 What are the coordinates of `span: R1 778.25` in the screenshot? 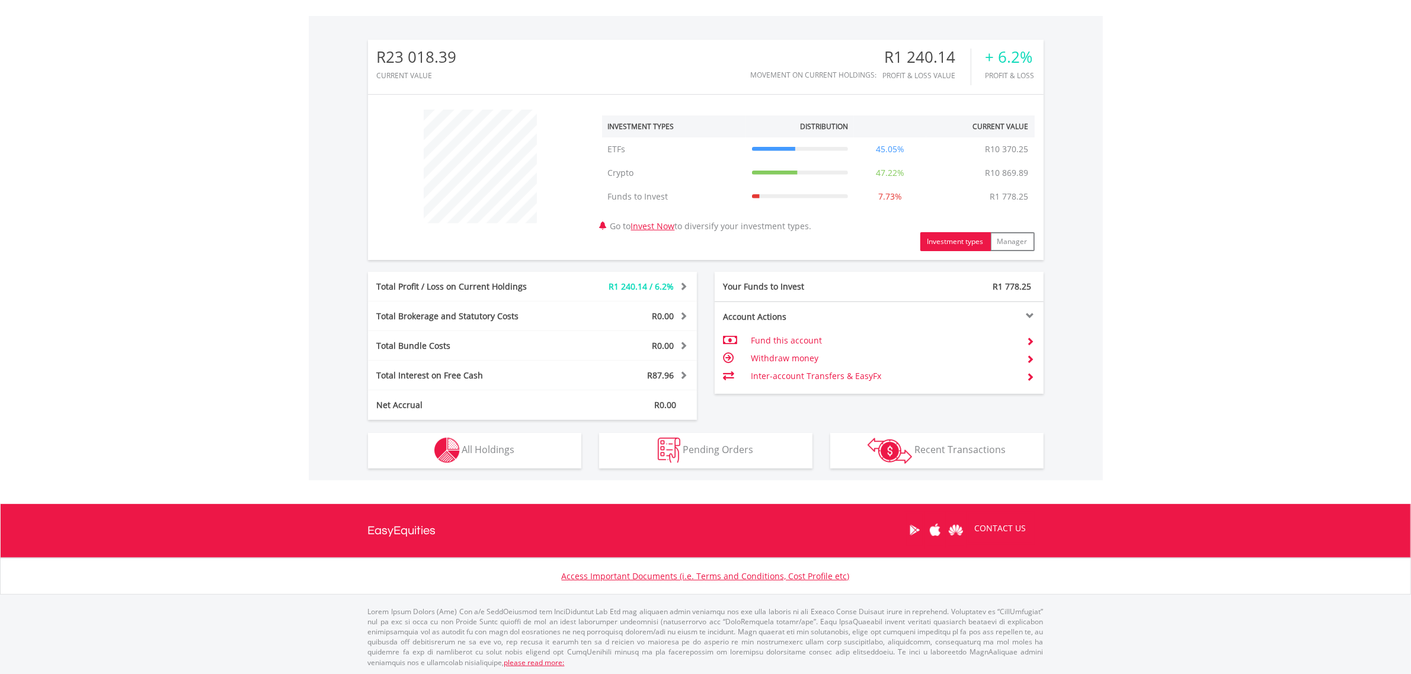 It's located at (1012, 286).